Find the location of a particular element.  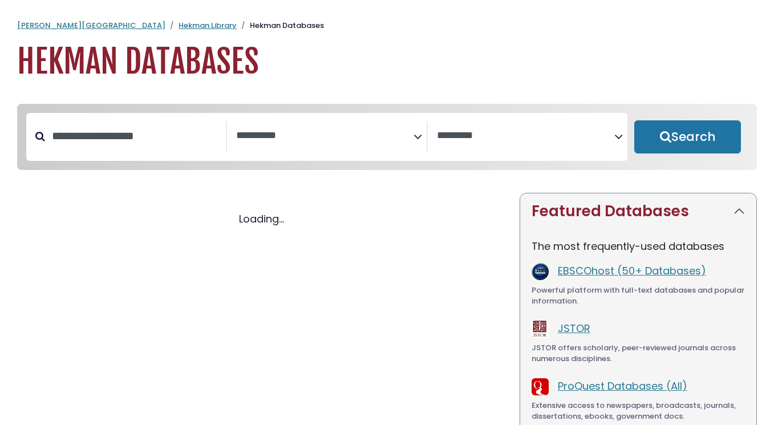

li: Hekman Databases is located at coordinates (280, 26).